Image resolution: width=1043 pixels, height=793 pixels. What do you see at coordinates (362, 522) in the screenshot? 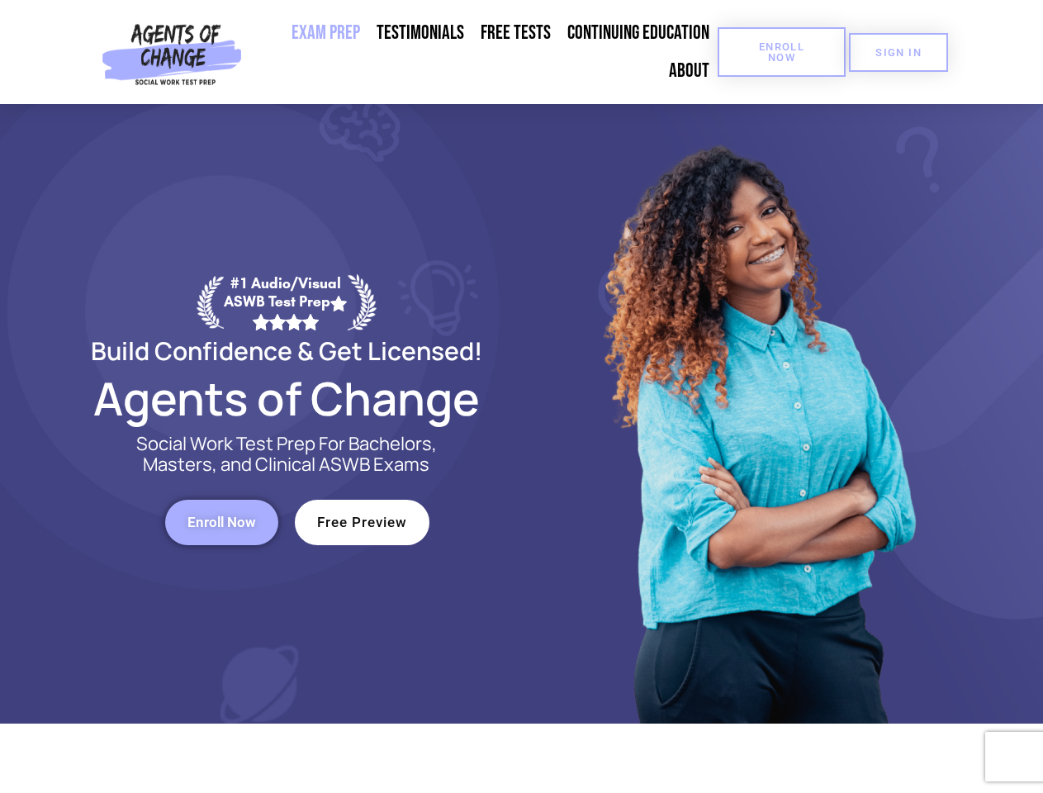
I see `span: Free Preview` at bounding box center [362, 522].